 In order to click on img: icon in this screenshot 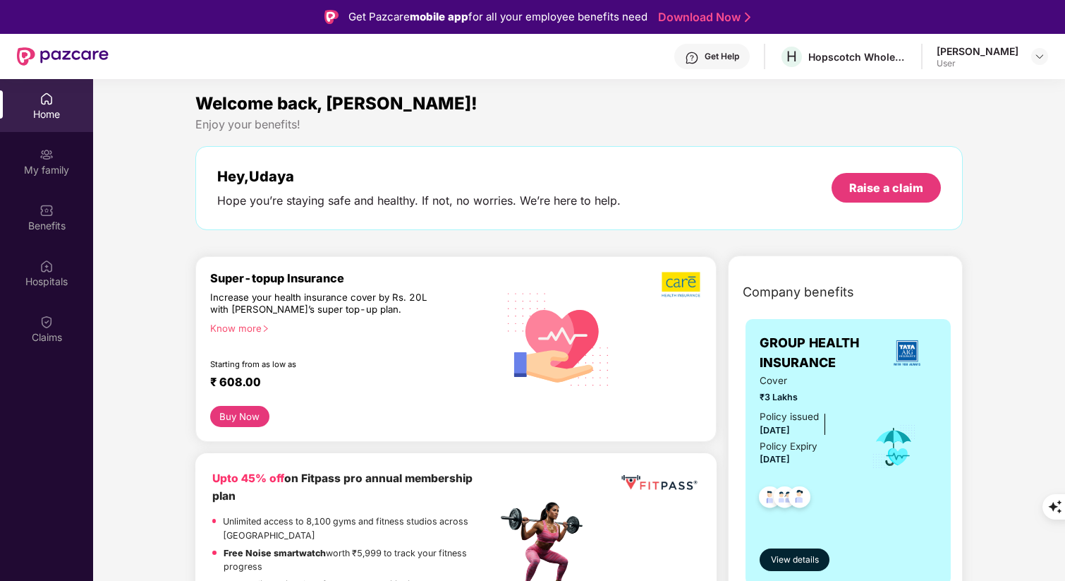, I will do `click(894, 447)`.